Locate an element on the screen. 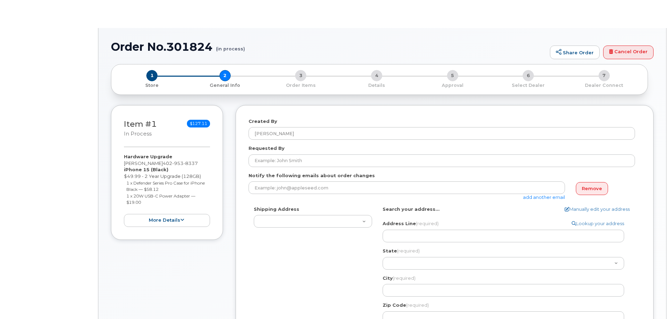  a: 1 Store is located at coordinates (152, 85).